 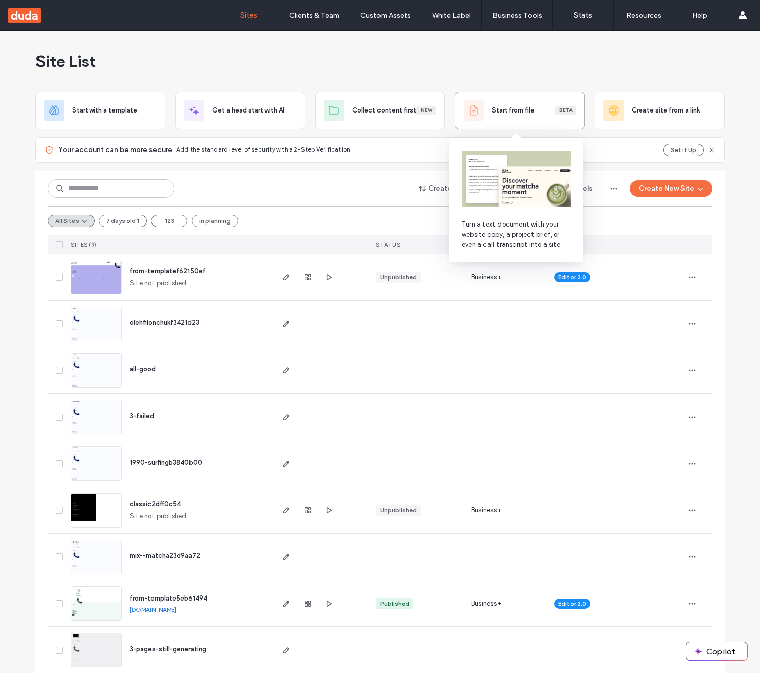 I want to click on label: Stats, so click(x=583, y=15).